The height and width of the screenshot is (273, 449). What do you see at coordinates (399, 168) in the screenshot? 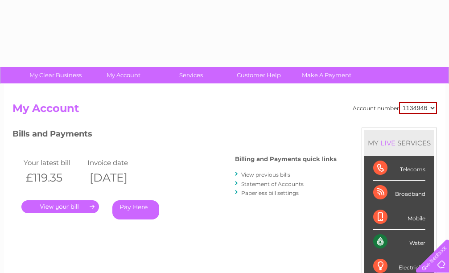
I see `div: Telecoms` at bounding box center [399, 168].